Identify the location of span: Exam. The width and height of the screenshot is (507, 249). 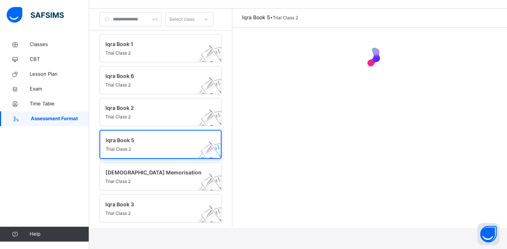
(59, 89).